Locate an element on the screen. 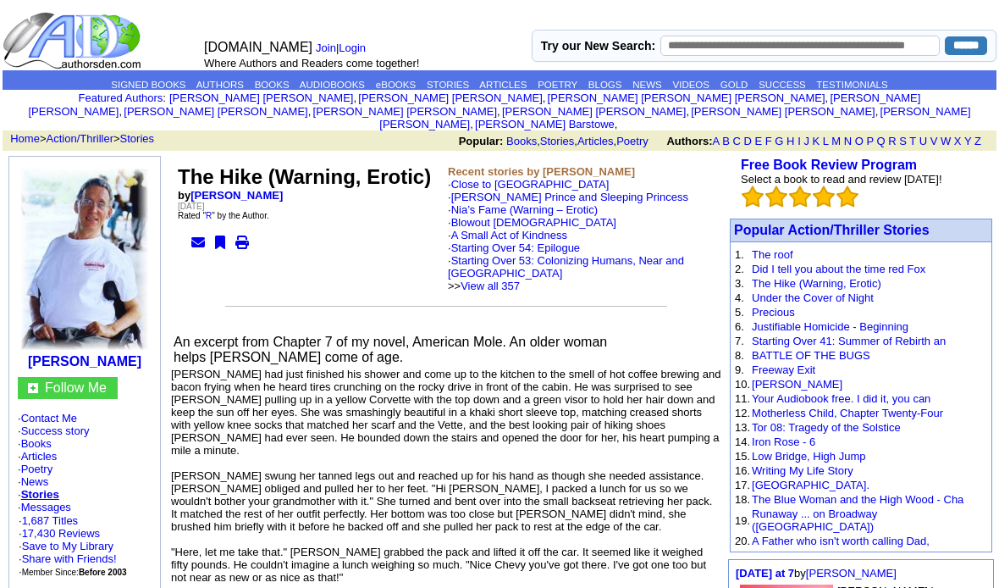 The height and width of the screenshot is (588, 999). a: Articles is located at coordinates (39, 456).